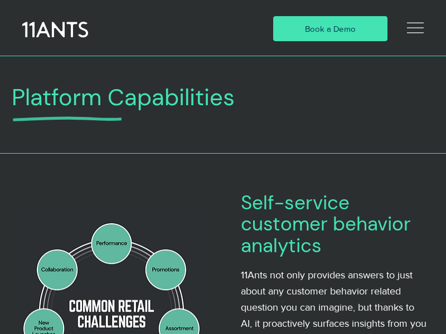 The image size is (446, 334). What do you see at coordinates (123, 98) in the screenshot?
I see `span: Platform Capabilities` at bounding box center [123, 98].